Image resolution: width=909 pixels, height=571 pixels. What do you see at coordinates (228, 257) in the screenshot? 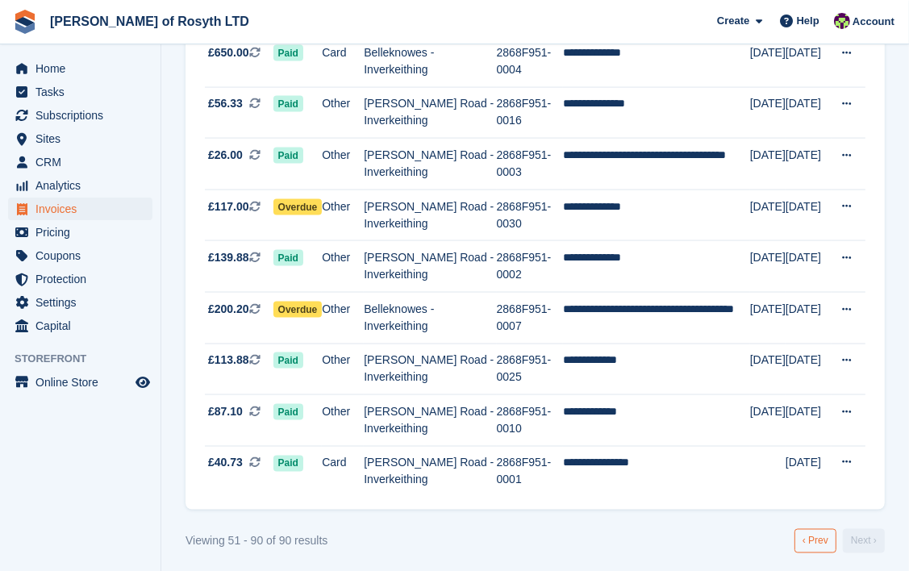
I see `span: £139.88` at bounding box center [228, 257].